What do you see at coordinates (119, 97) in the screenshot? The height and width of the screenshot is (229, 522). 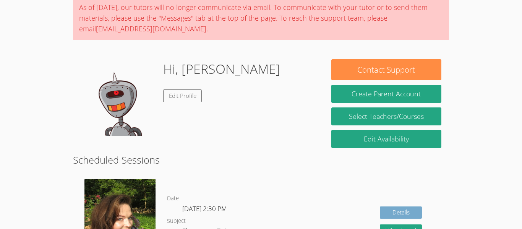 I see `img: default.png` at bounding box center [119, 97].